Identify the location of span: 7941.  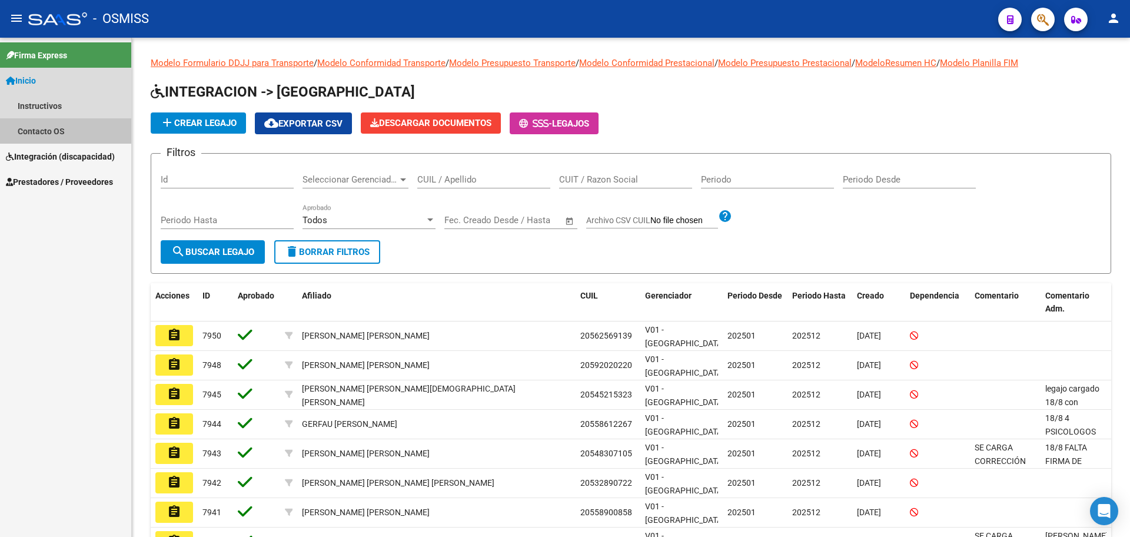
(212, 512).